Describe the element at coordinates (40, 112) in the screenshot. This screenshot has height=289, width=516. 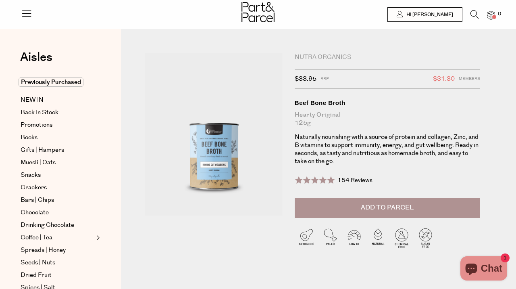
I see `span: Back In Stock` at that location.